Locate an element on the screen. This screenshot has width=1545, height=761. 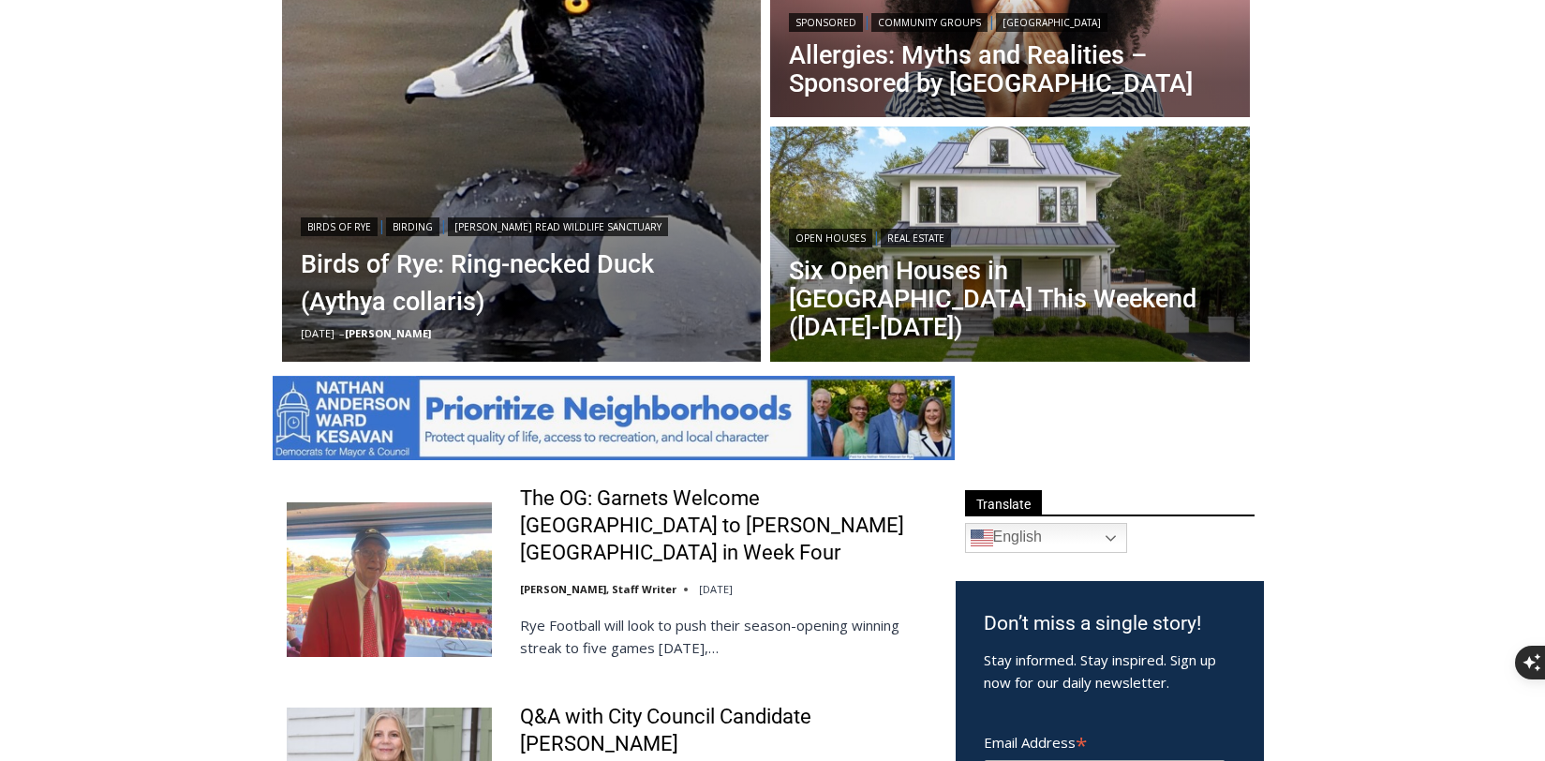
div: 1 is located at coordinates (200, 168).